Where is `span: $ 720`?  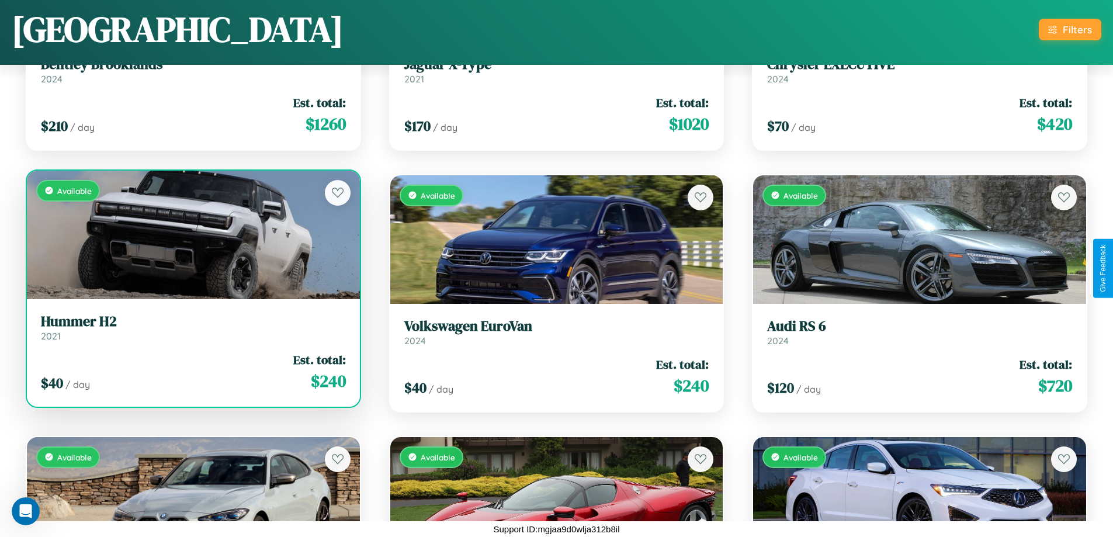
span: $ 720 is located at coordinates (1056, 386).